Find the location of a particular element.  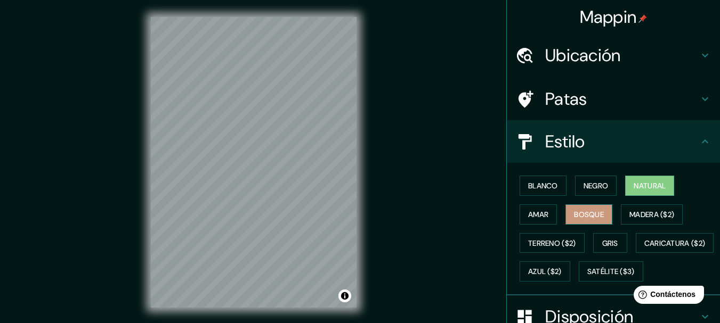

button: Terreno ($2) is located at coordinates (552, 243).